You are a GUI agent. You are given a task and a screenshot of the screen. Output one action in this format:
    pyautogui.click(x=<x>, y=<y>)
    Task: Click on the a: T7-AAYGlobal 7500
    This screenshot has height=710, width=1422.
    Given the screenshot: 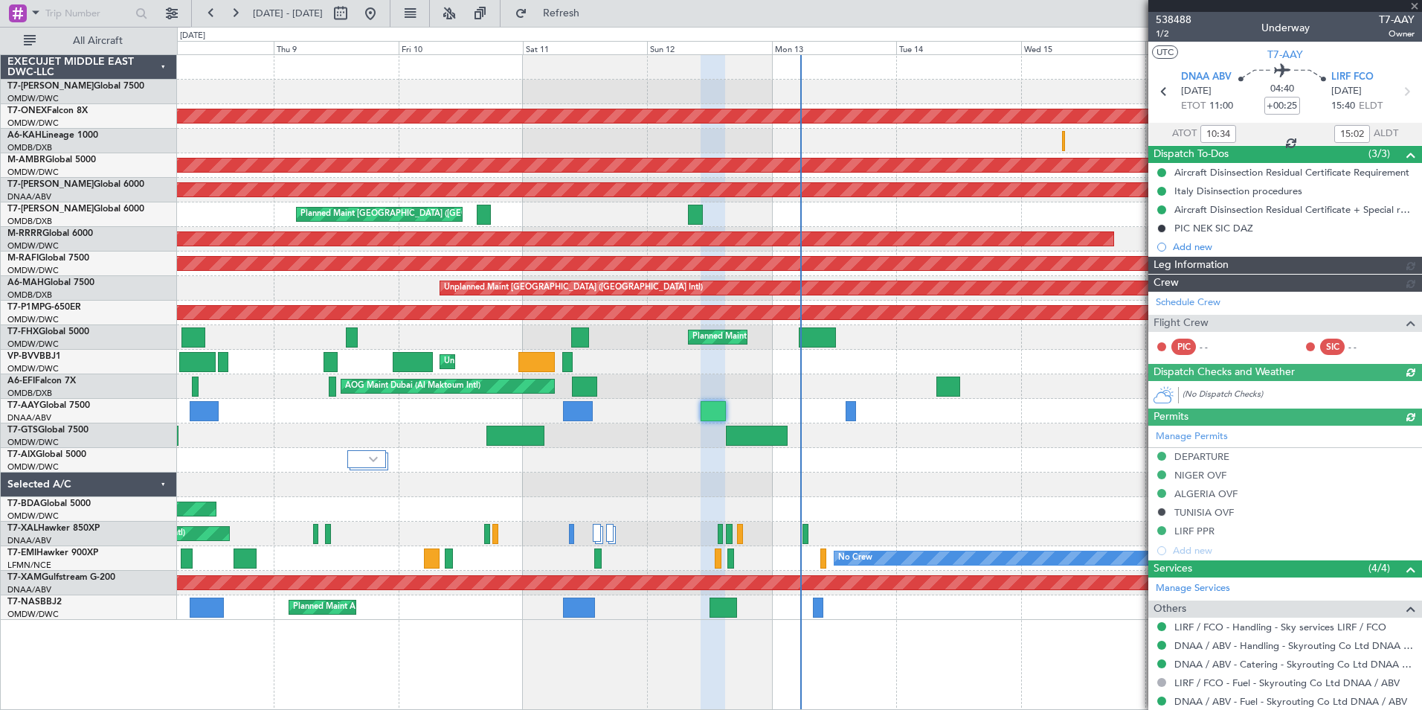 What is the action you would take?
    pyautogui.click(x=48, y=405)
    